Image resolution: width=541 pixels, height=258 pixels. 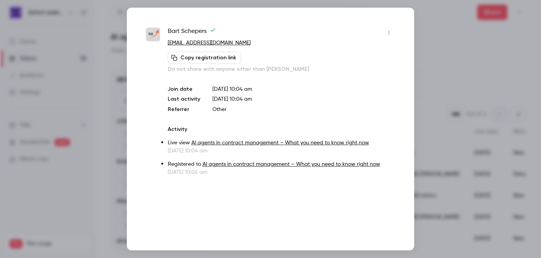 What do you see at coordinates (184, 89) in the screenshot?
I see `p: Join date` at bounding box center [184, 89].